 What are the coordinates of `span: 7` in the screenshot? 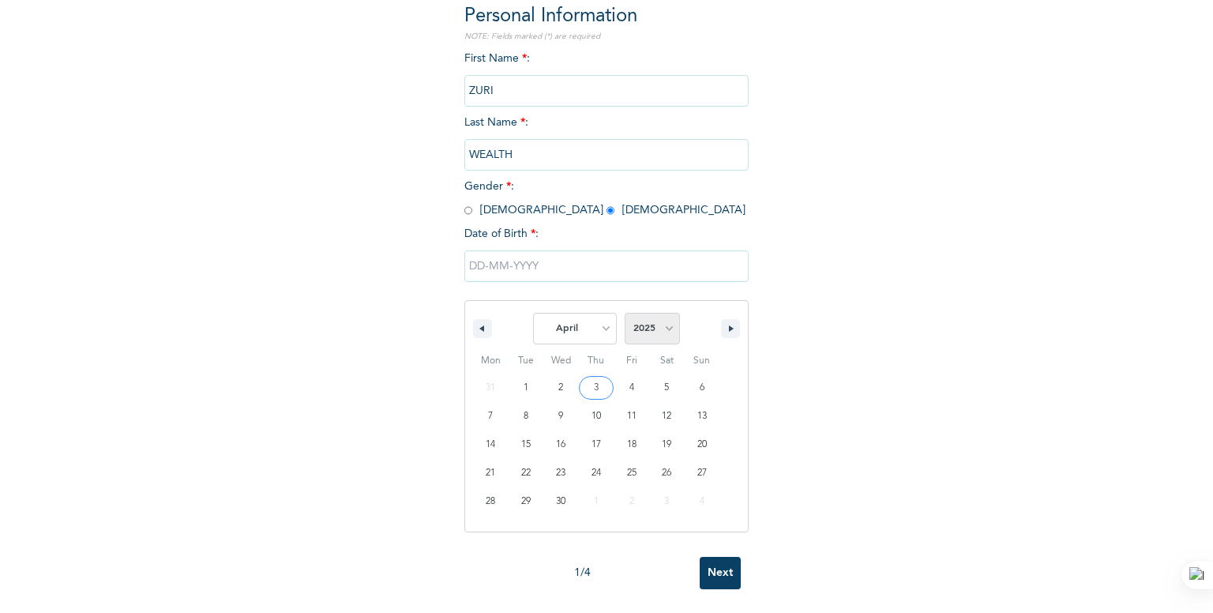 It's located at (490, 416).